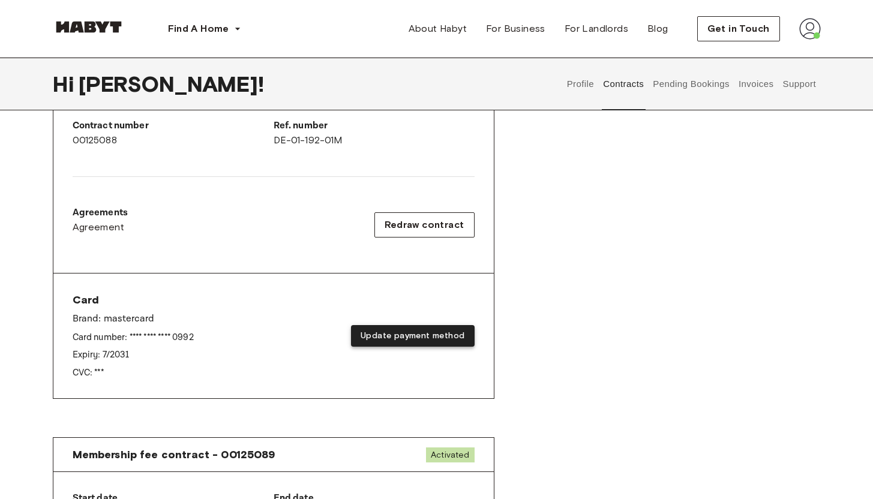  I want to click on p: Brand: mastercard, so click(133, 319).